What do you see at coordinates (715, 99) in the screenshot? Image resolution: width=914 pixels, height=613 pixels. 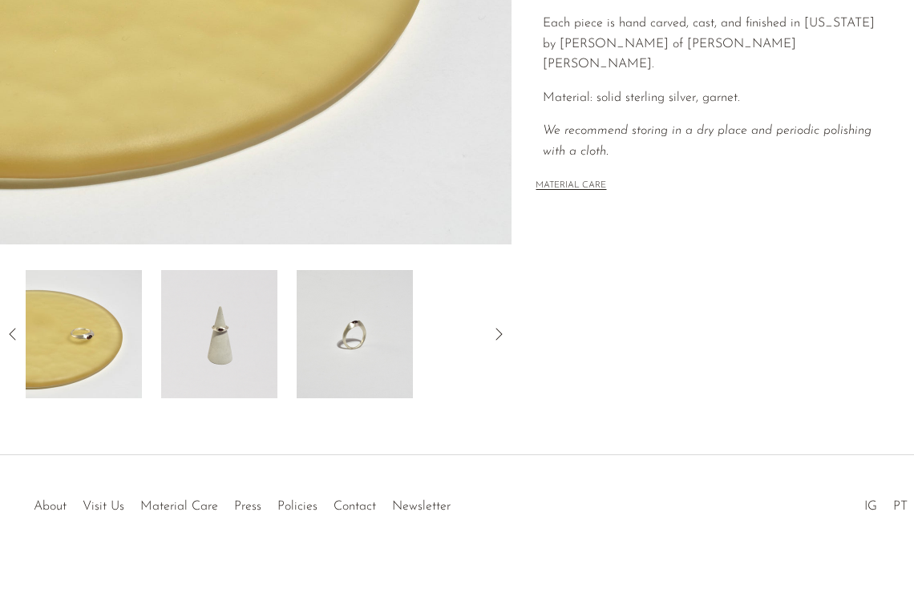 I see `p: Material: solid sterling silver, garnet.` at bounding box center [715, 99].